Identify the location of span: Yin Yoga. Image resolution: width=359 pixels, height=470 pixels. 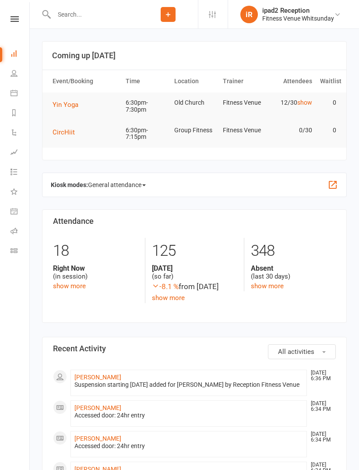
(65, 105).